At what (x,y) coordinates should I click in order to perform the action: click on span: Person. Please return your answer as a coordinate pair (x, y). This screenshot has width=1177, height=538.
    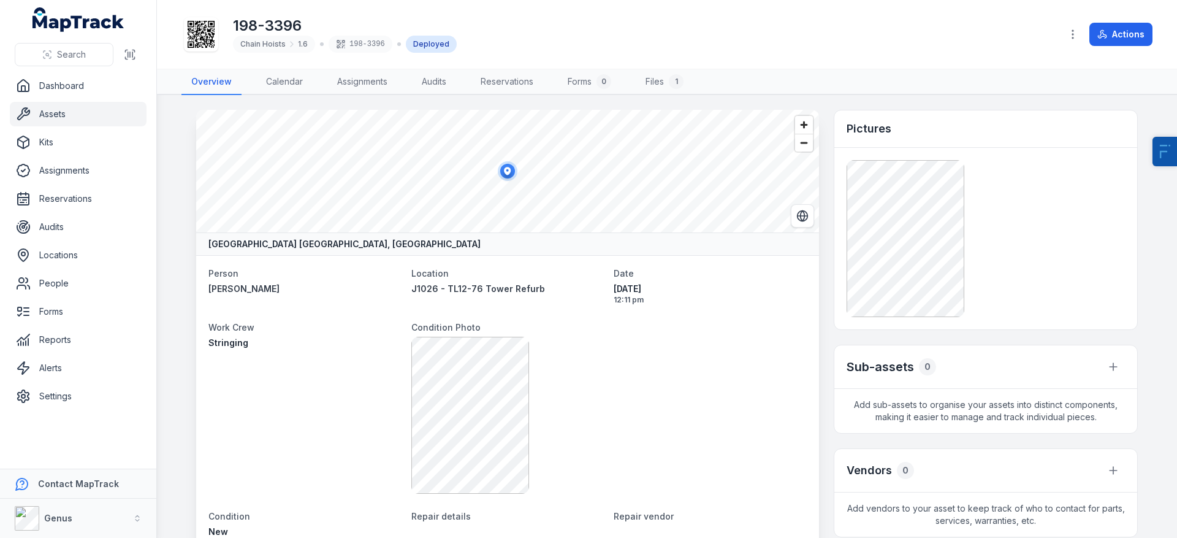
    Looking at the image, I should click on (223, 273).